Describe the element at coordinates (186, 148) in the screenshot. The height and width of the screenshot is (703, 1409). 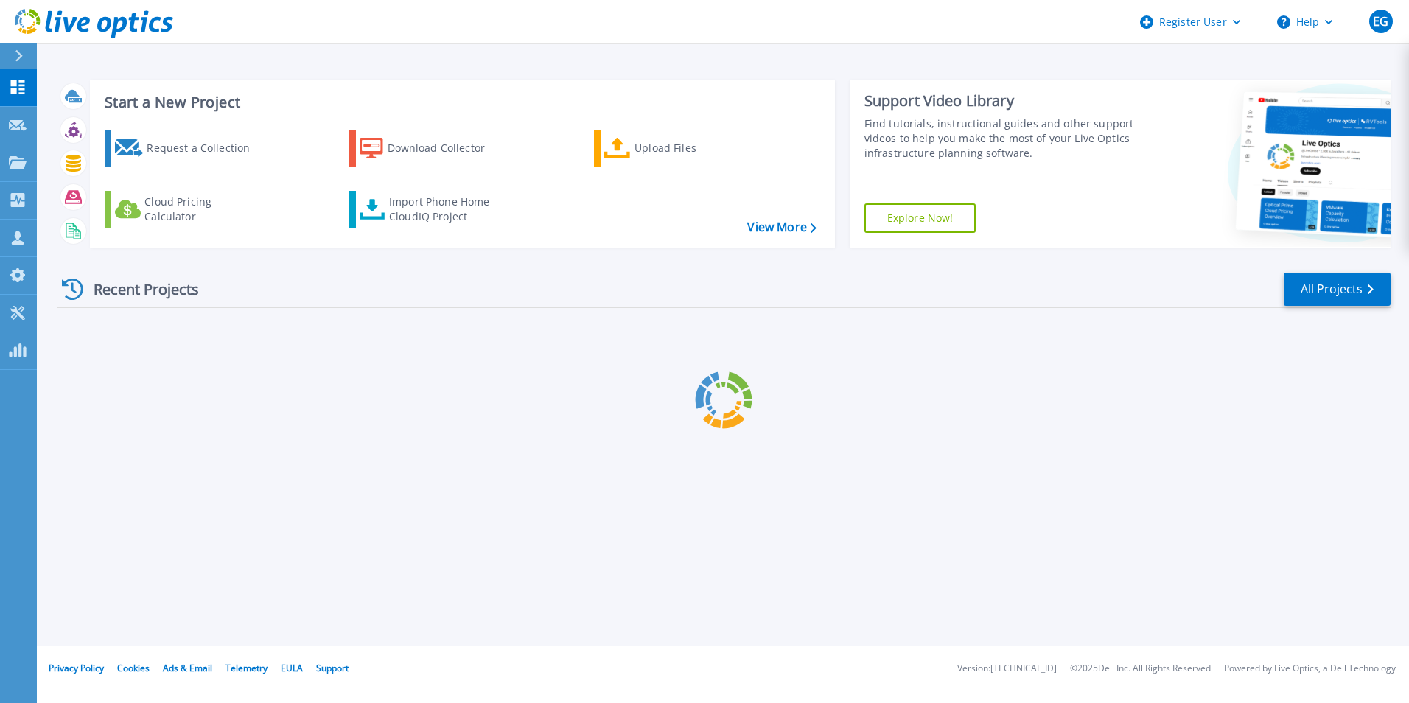
I see `a: Request a Collection` at that location.